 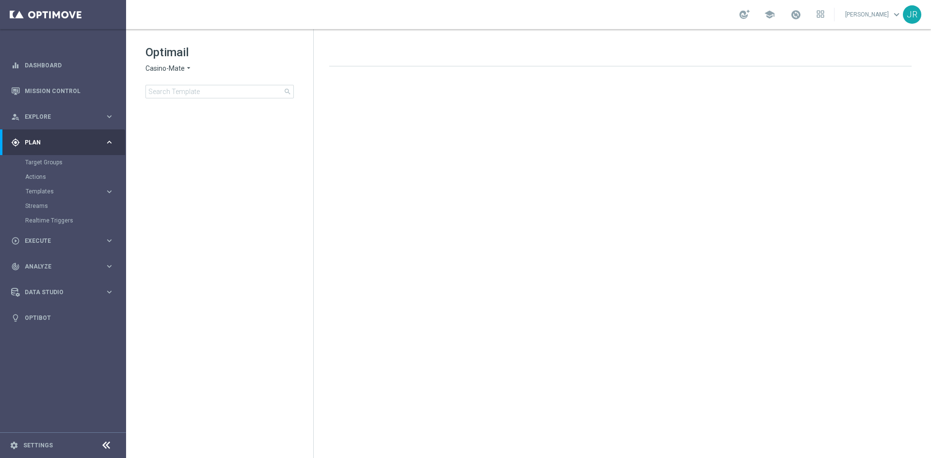 What do you see at coordinates (65, 241) in the screenshot?
I see `span: Execute` at bounding box center [65, 241].